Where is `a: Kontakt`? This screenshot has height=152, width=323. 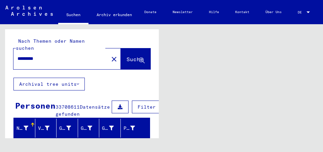 a: Kontakt is located at coordinates (242, 12).